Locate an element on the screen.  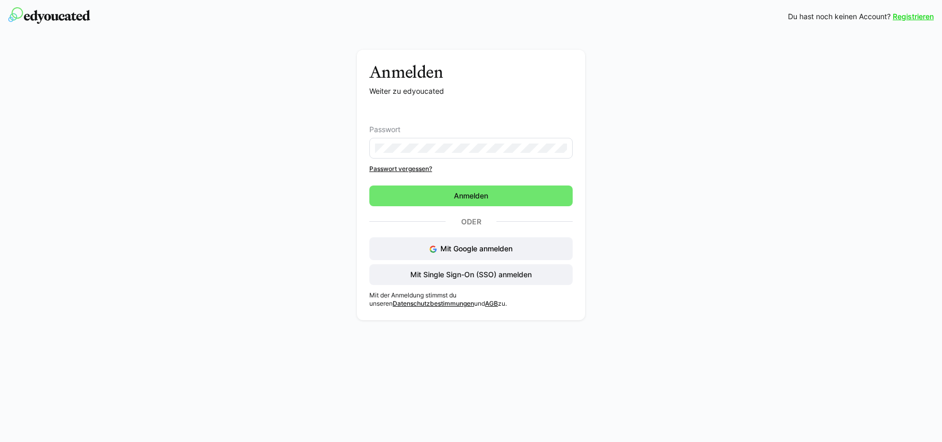
h3: Anmelden is located at coordinates (471, 72).